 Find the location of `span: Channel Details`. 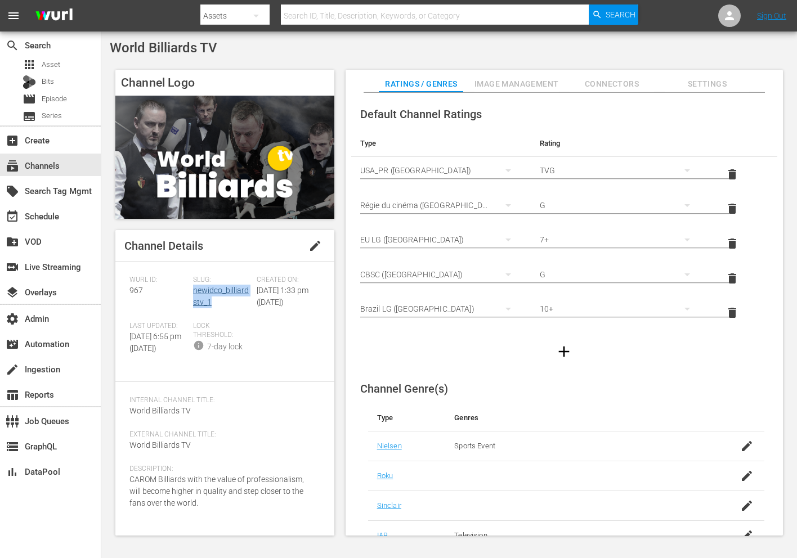

span: Channel Details is located at coordinates (164, 246).